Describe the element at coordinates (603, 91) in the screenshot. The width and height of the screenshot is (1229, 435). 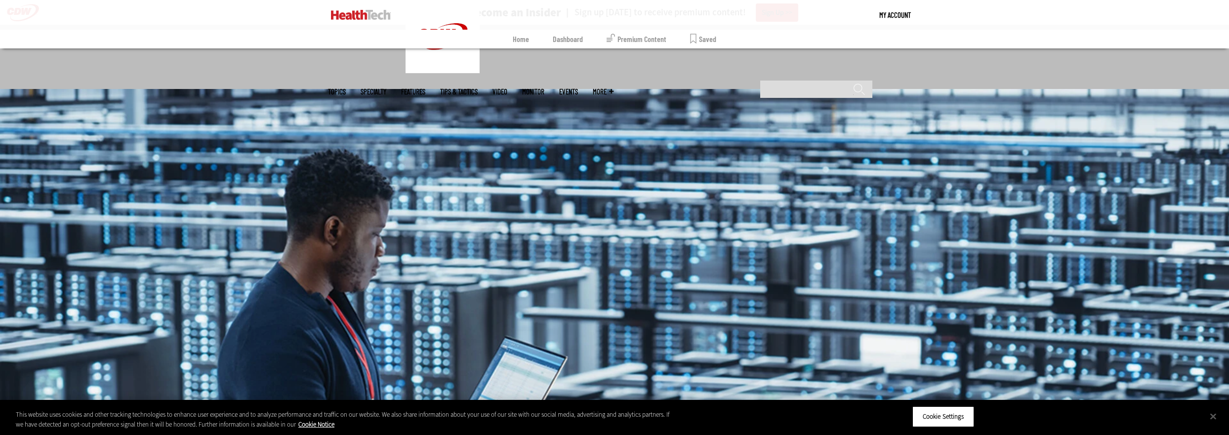
I see `span: More` at that location.